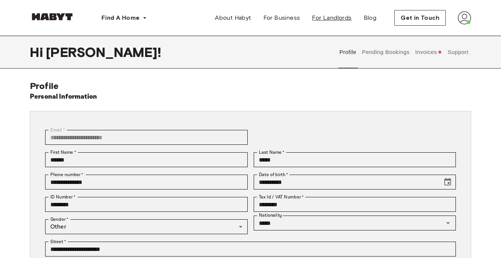 The image size is (501, 258). What do you see at coordinates (271, 153) in the screenshot?
I see `label: Last Name` at bounding box center [271, 153].